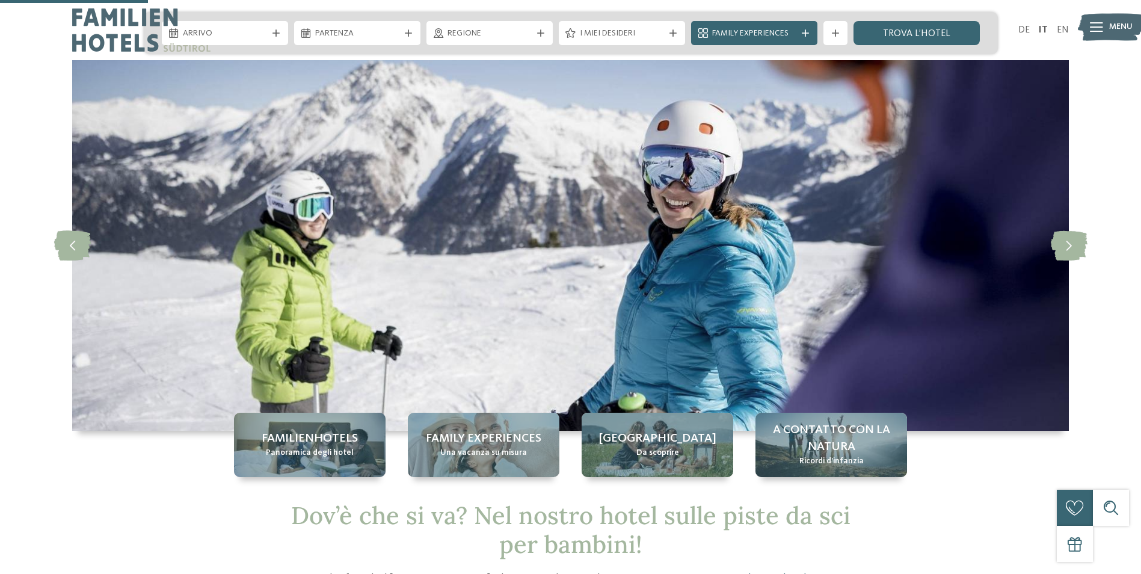 This screenshot has height=574, width=1141. Describe the element at coordinates (484, 438) in the screenshot. I see `span: Family experiences` at that location.